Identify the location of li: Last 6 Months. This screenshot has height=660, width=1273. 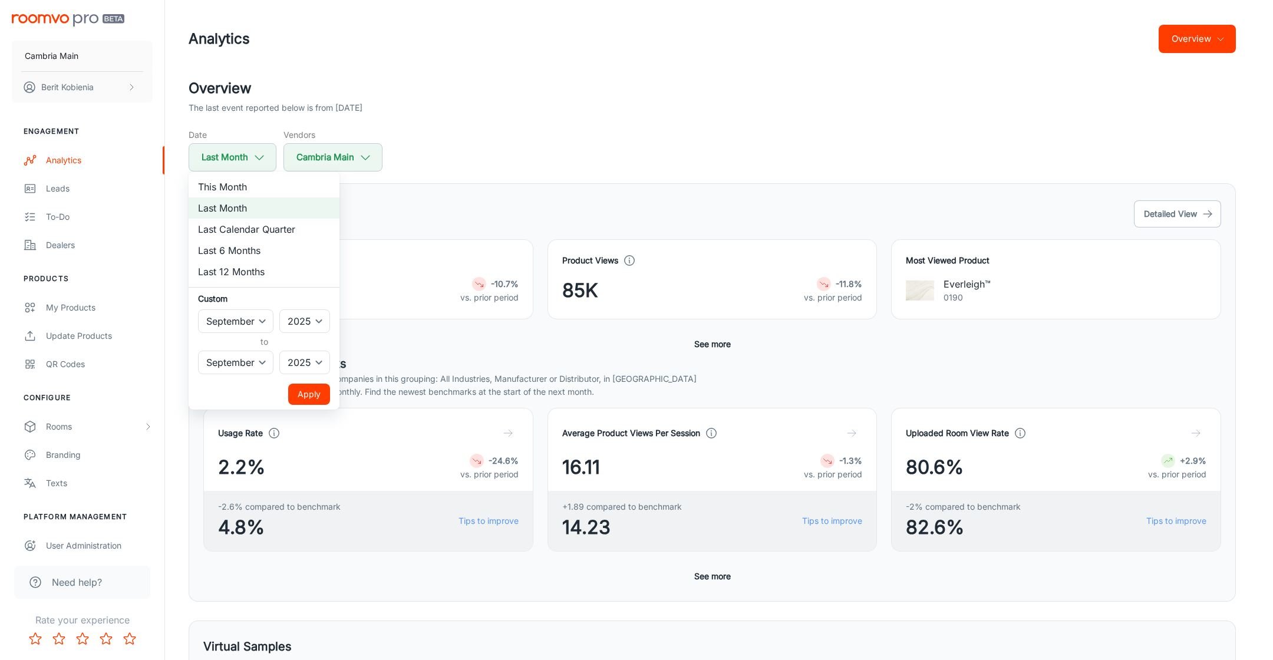
(264, 250).